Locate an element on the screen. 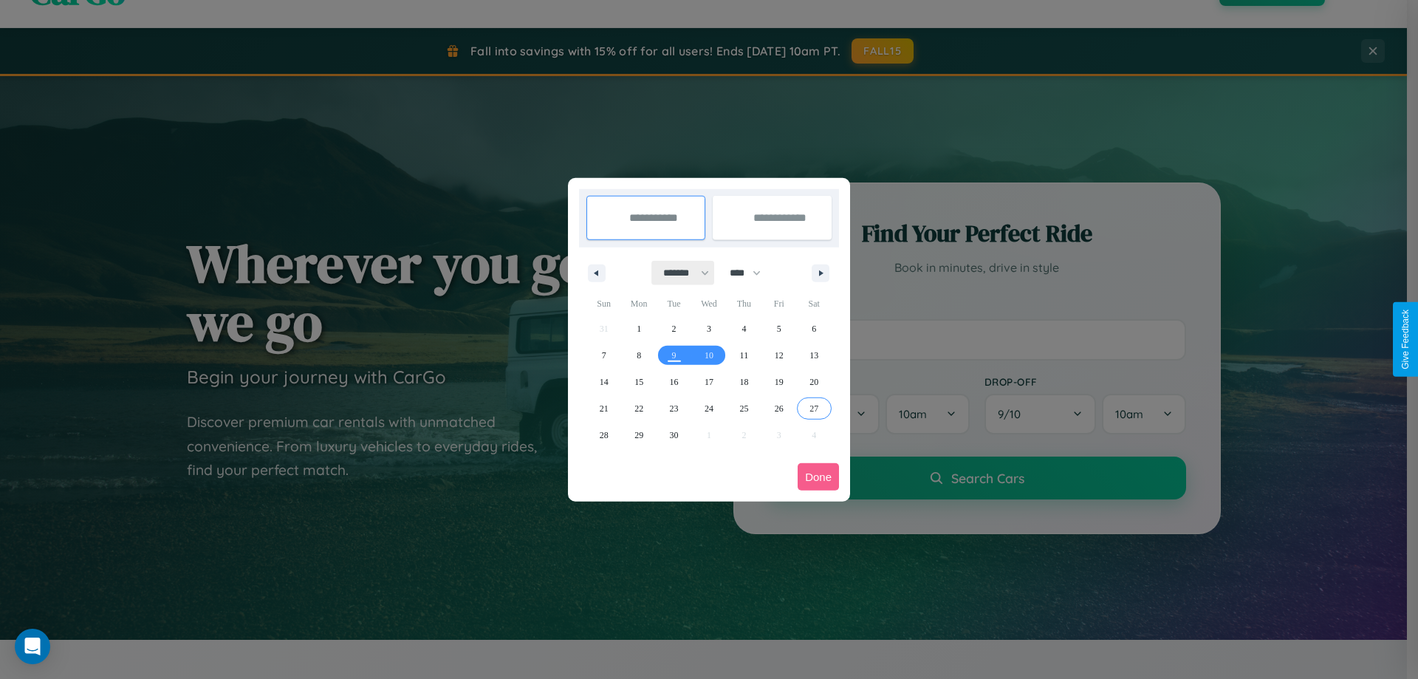 This screenshot has width=1418, height=679. span: Fri is located at coordinates (779, 304).